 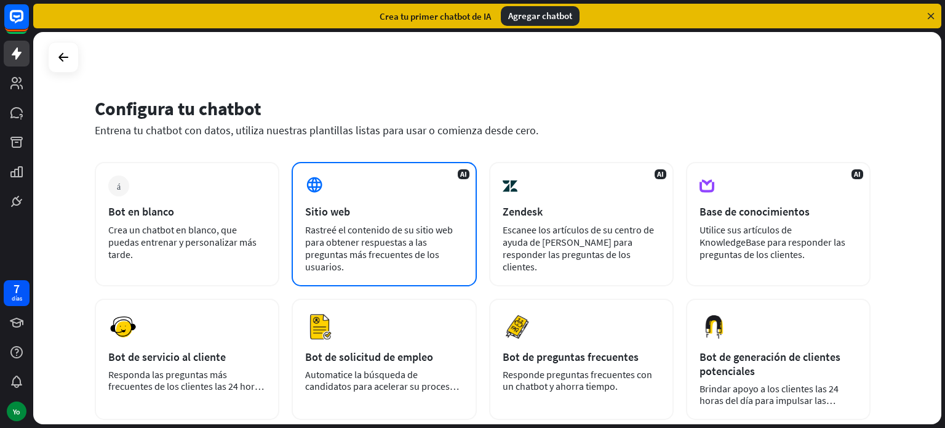 I want to click on font: Yo, so click(x=17, y=411).